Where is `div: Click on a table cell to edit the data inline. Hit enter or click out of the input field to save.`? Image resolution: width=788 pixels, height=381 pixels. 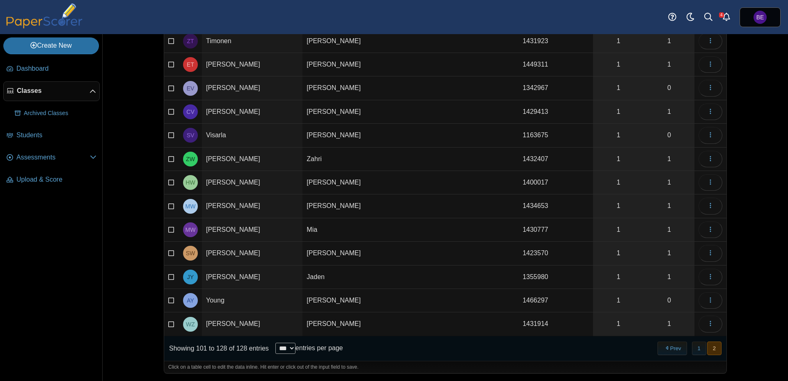 div: Click on a table cell to edit the data inline. Hit enter or click out of the input field to save. is located at coordinates (446, 367).